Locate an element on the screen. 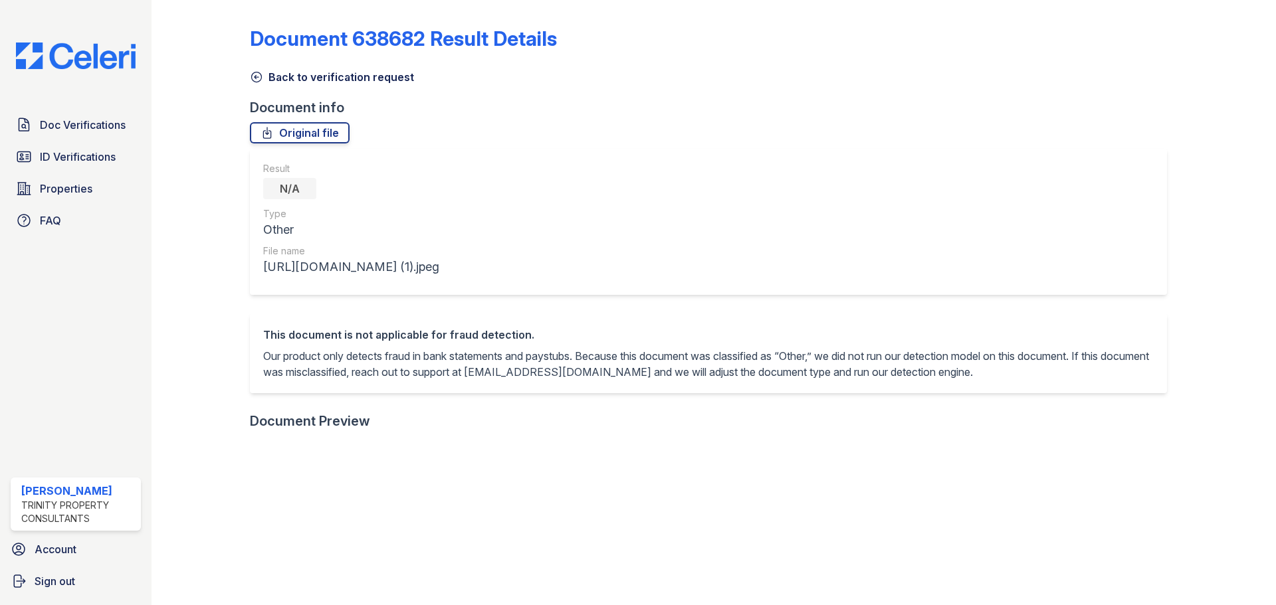 Image resolution: width=1276 pixels, height=605 pixels. a: ID Verifications is located at coordinates (76, 157).